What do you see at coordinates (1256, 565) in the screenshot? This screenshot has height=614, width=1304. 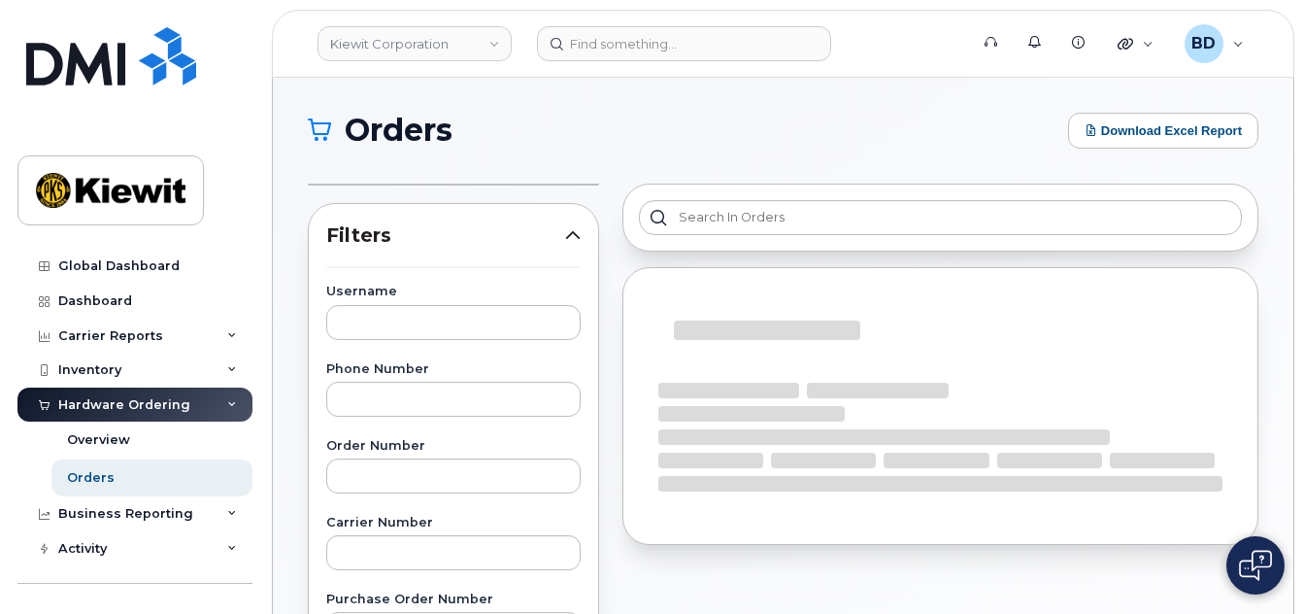 I see `img: Open chat` at bounding box center [1256, 565].